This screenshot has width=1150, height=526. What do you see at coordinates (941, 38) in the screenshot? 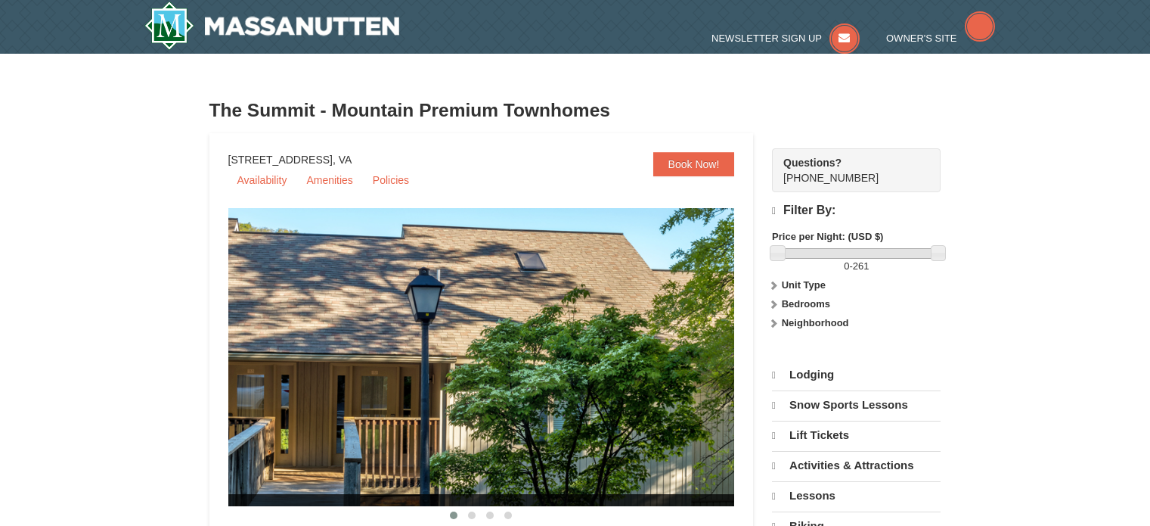
I see `a: Owner's Site` at bounding box center [941, 38].